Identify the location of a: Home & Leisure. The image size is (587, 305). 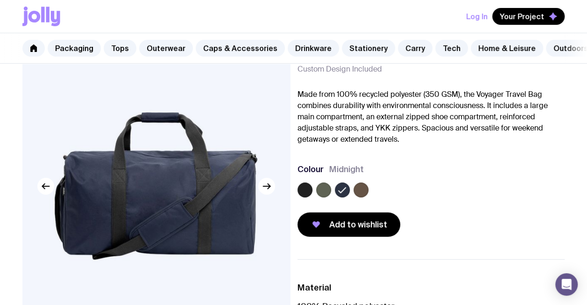
(507, 48).